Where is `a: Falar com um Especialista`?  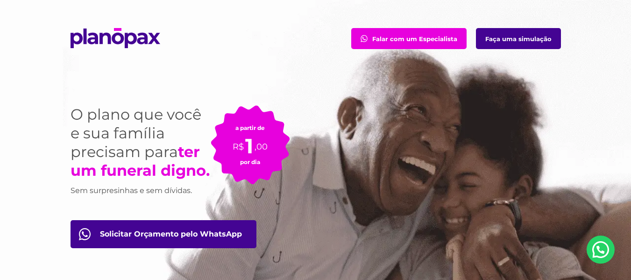 a: Falar com um Especialista is located at coordinates (409, 38).